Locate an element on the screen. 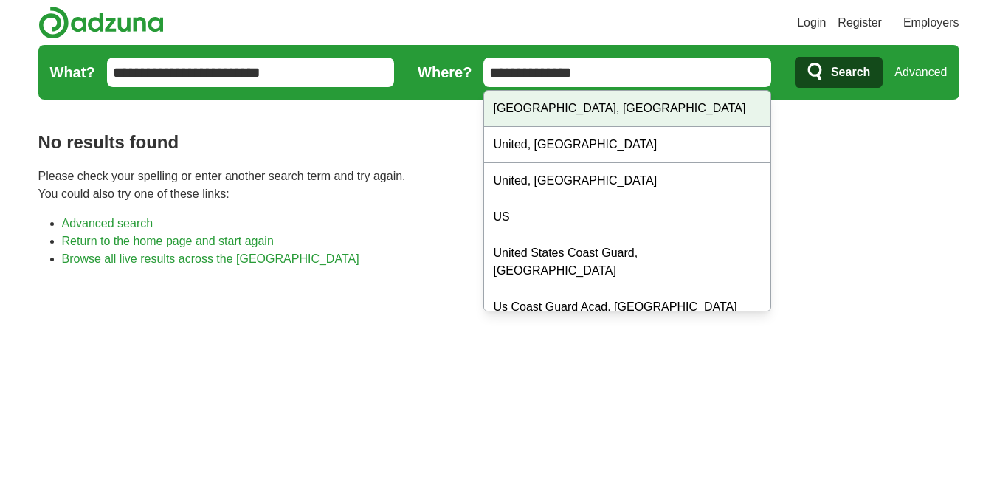 The height and width of the screenshot is (479, 997). a: Register is located at coordinates (860, 23).